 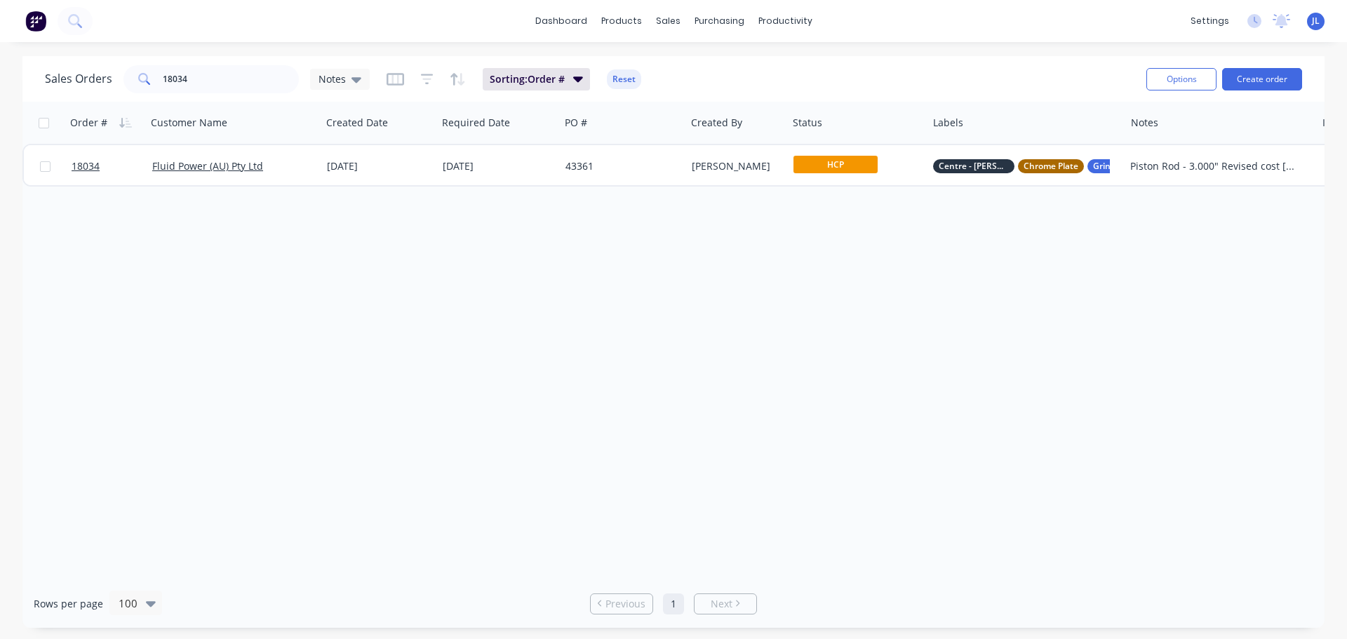 What do you see at coordinates (576, 123) in the screenshot?
I see `div: PO #` at bounding box center [576, 123].